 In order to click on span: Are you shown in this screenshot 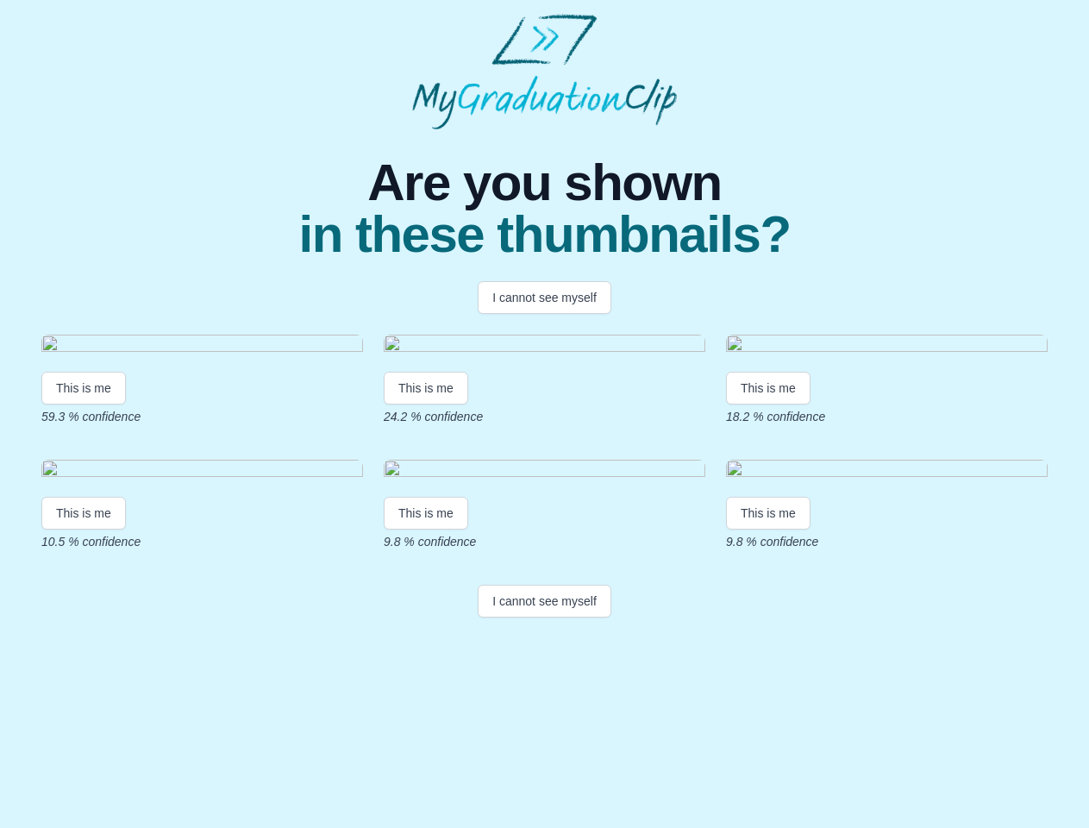, I will do `click(544, 183)`.